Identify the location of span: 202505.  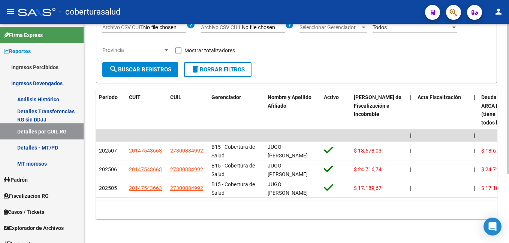
(108, 188).